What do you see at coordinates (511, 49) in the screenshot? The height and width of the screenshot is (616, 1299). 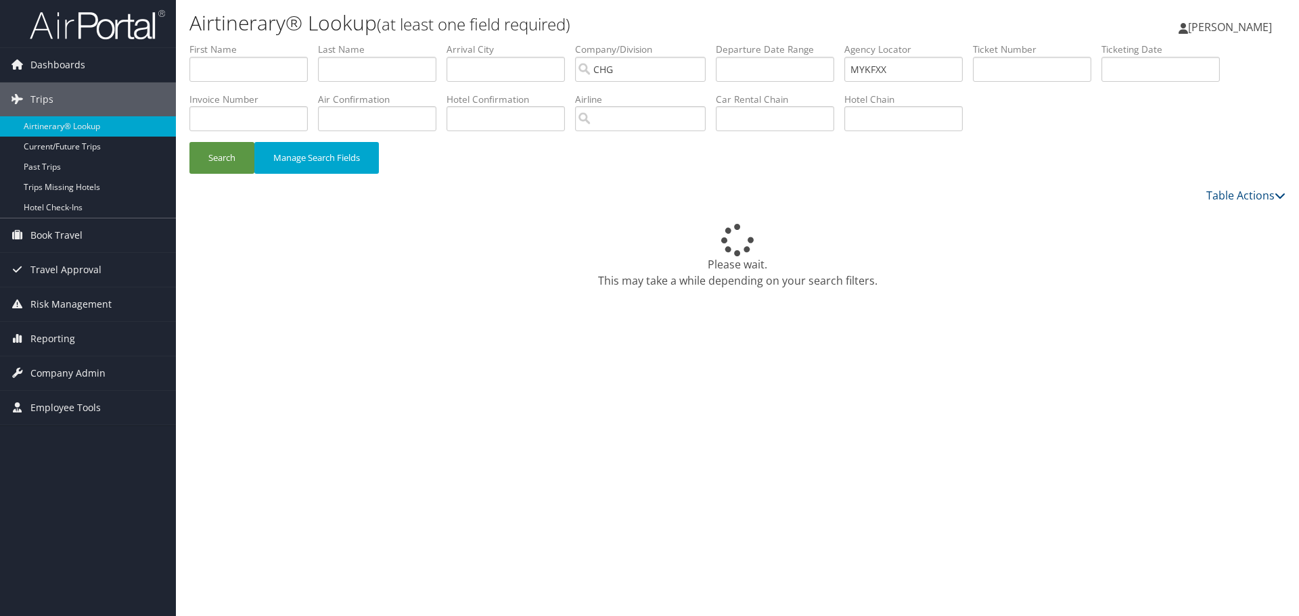 I see `label: Arrival City` at bounding box center [511, 49].